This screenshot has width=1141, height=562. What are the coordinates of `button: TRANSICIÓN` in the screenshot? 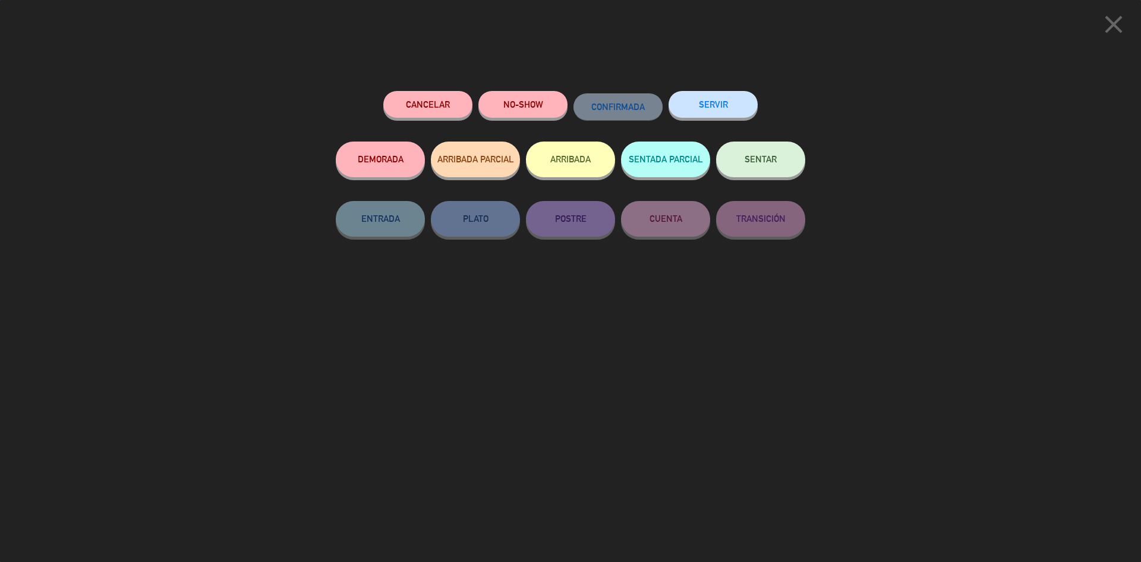 It's located at (761, 219).